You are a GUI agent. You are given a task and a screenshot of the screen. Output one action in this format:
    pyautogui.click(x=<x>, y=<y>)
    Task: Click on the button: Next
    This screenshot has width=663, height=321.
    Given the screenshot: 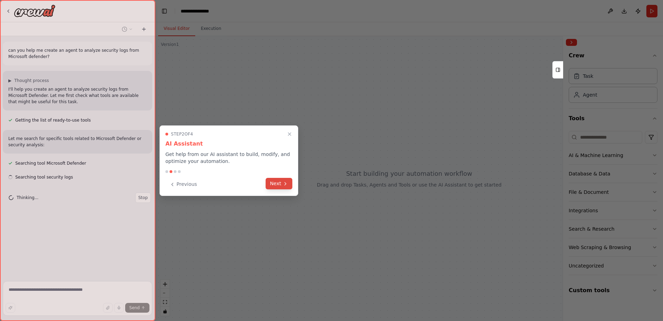 What is the action you would take?
    pyautogui.click(x=279, y=183)
    